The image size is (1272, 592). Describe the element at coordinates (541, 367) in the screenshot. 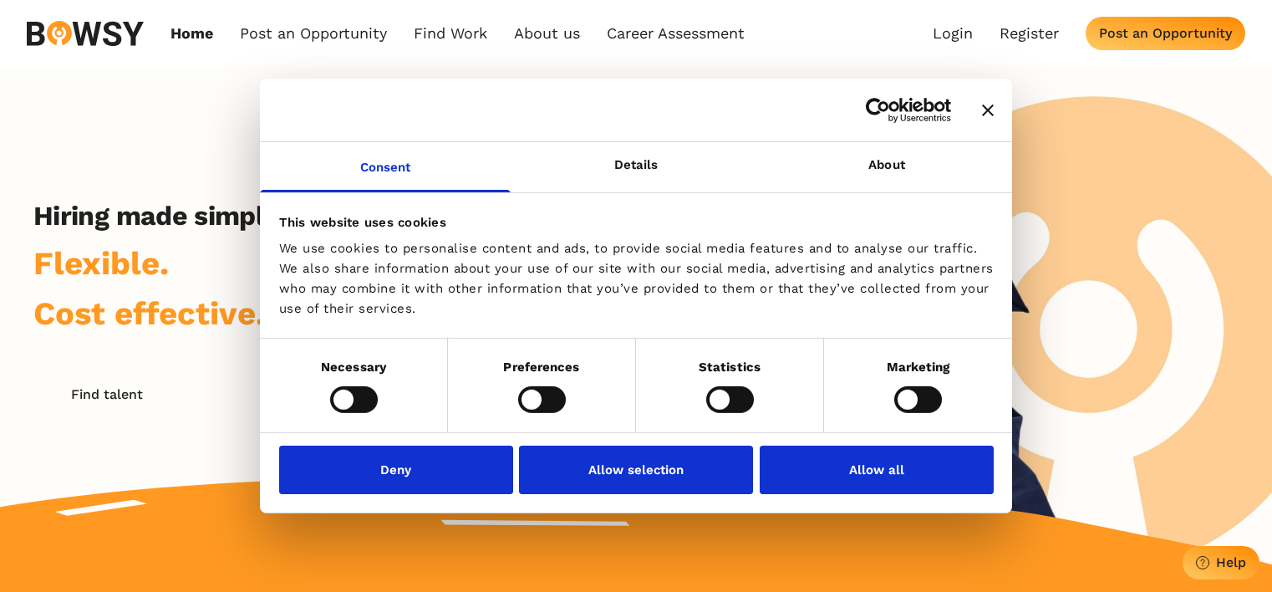

I see `strong: Preferences` at that location.